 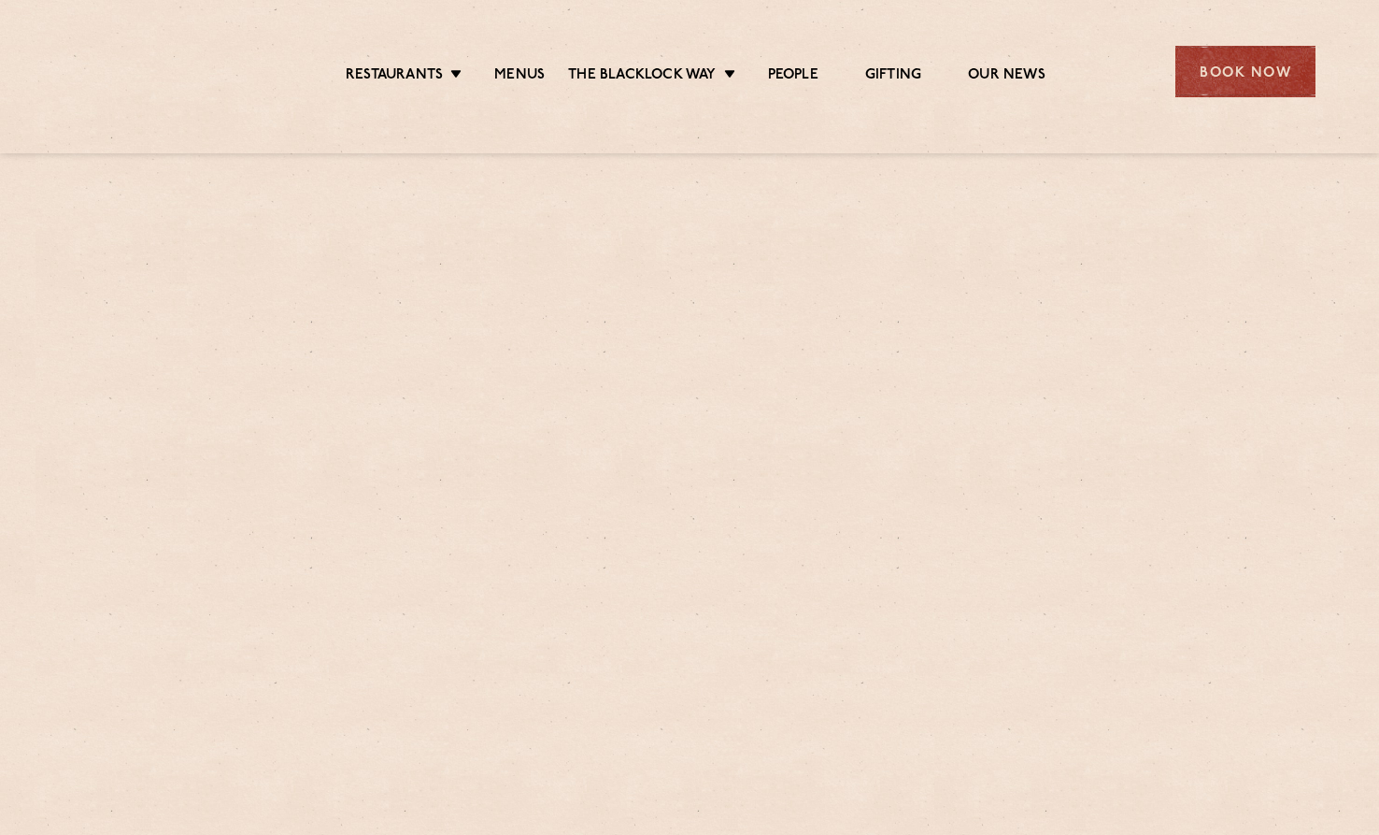 I want to click on a: Menus, so click(x=520, y=77).